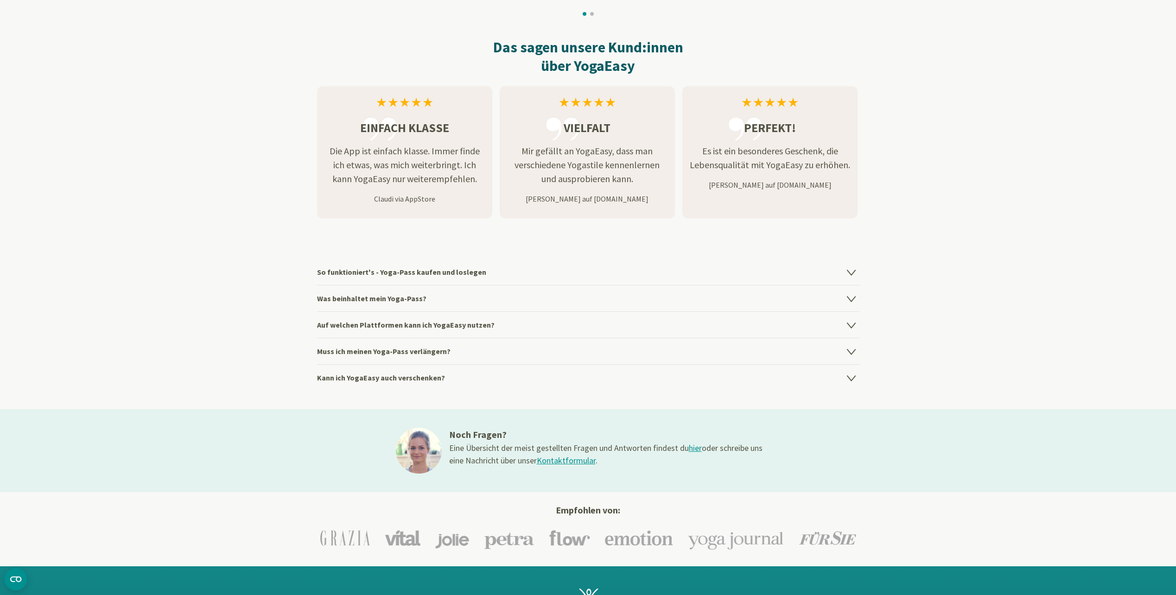  What do you see at coordinates (570, 538) in the screenshot?
I see `img: Flow Logo` at bounding box center [570, 538].